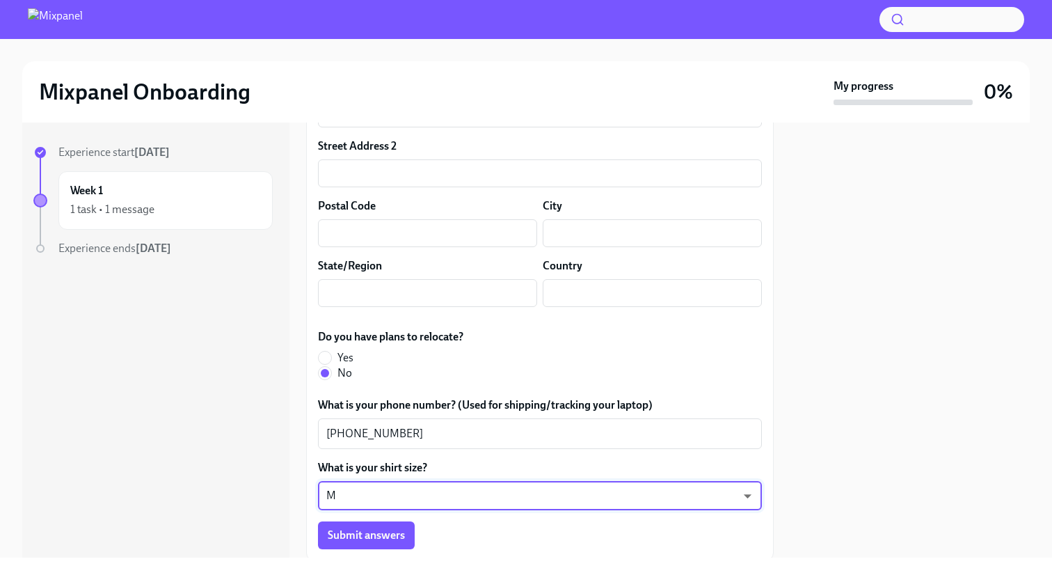 The image size is (1052, 573). I want to click on span: Submit answers, so click(366, 535).